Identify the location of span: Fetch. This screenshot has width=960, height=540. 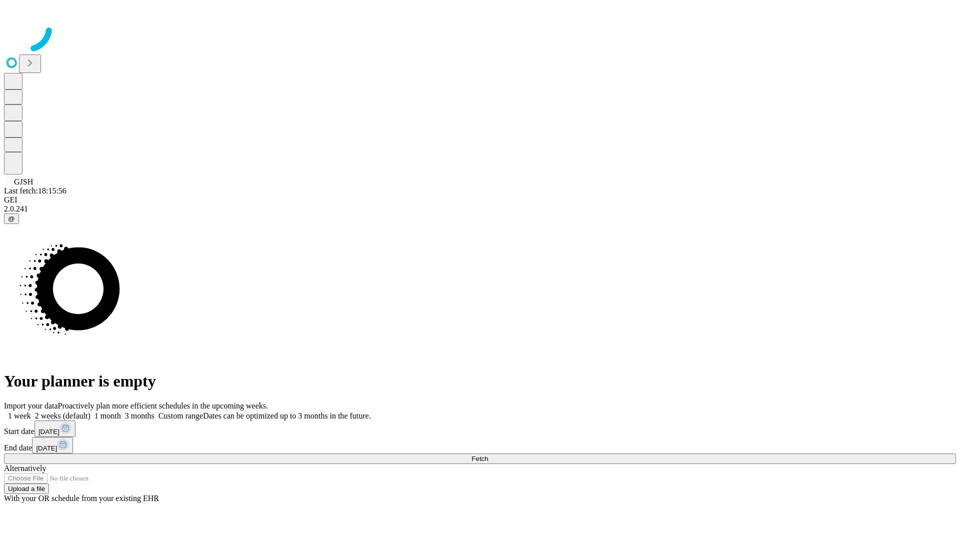
(479, 458).